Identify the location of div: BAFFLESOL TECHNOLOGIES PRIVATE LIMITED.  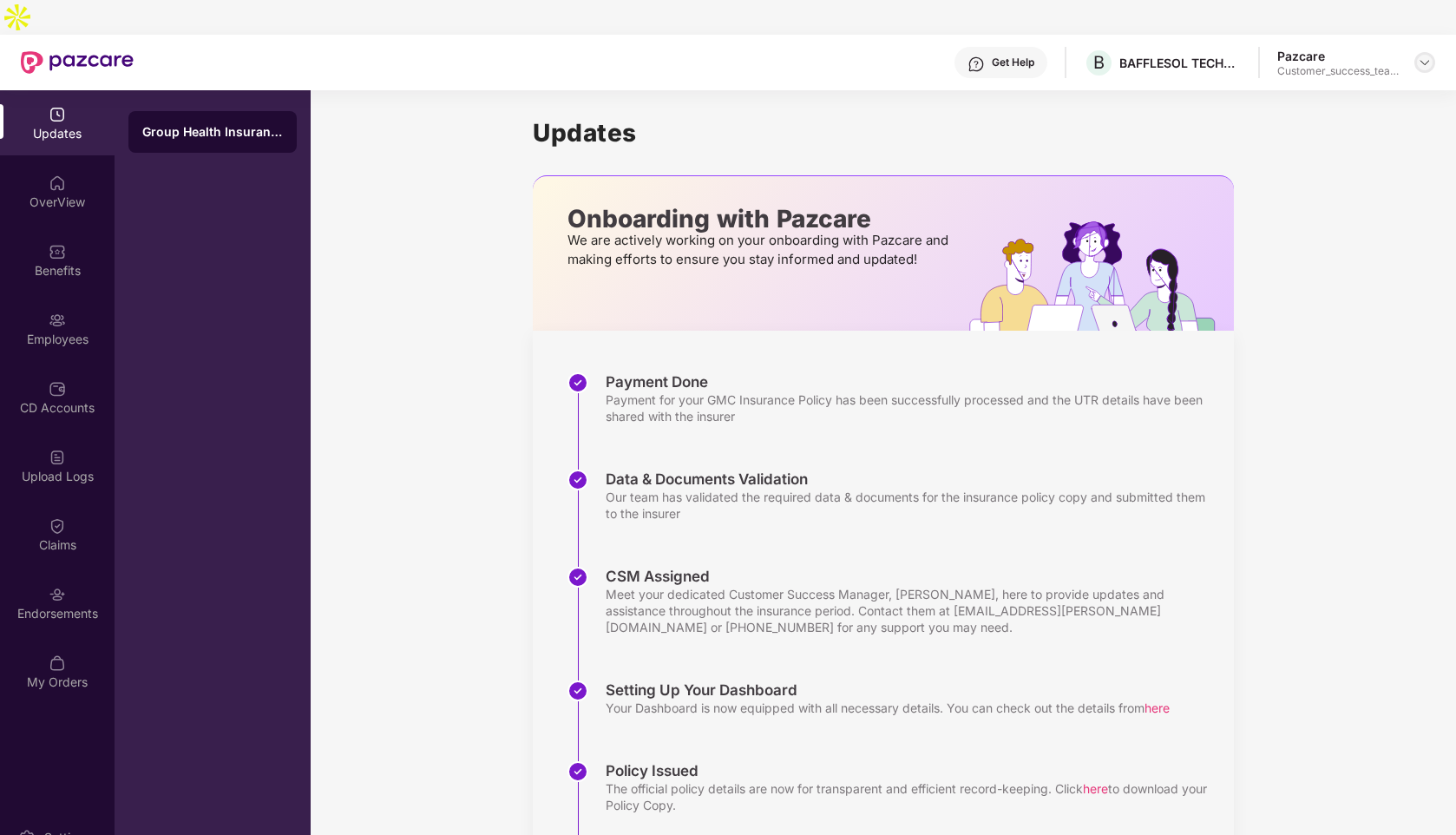
(1180, 63).